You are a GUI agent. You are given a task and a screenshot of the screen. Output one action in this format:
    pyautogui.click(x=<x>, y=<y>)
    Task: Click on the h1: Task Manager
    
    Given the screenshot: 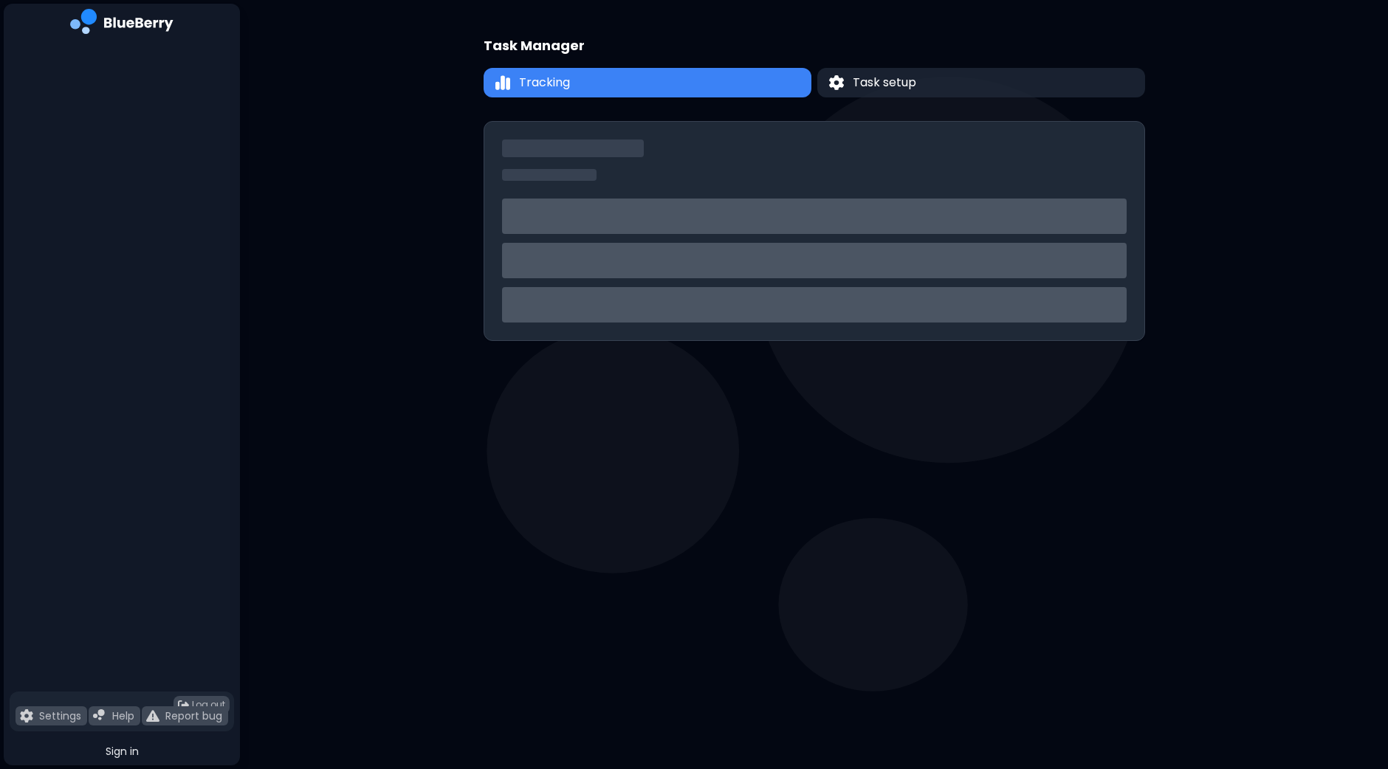 What is the action you would take?
    pyautogui.click(x=534, y=46)
    